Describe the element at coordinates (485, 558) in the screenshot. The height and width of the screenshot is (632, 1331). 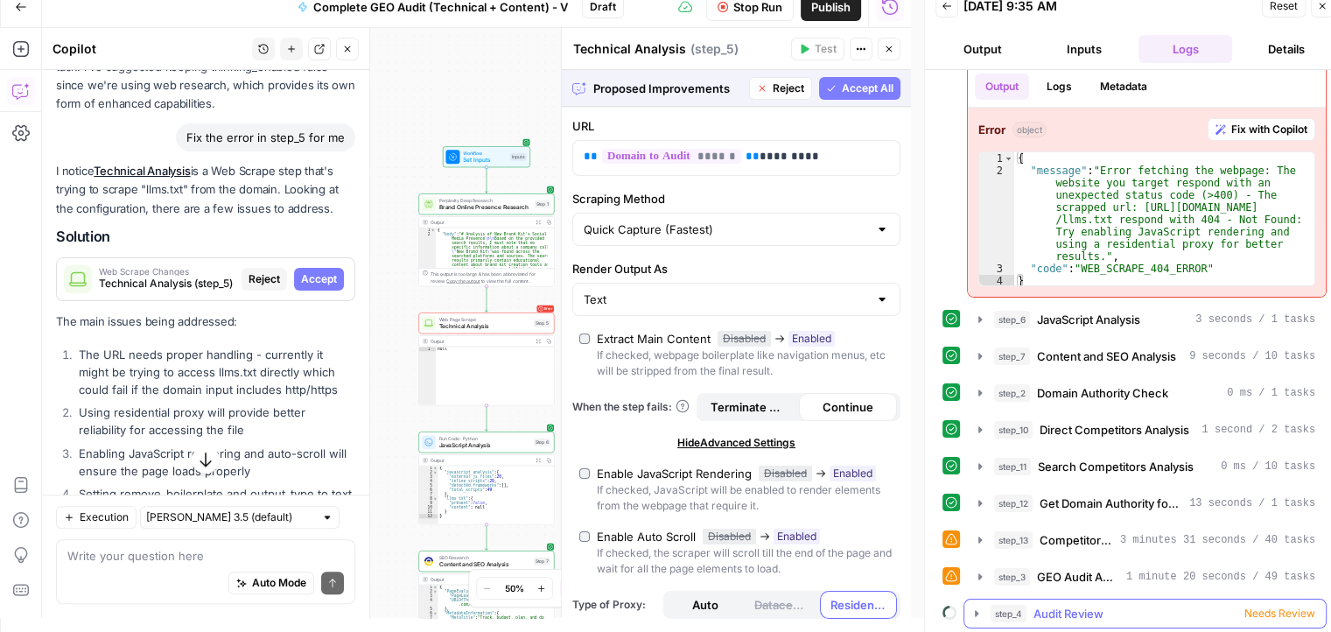
I see `span: SEO Research` at that location.